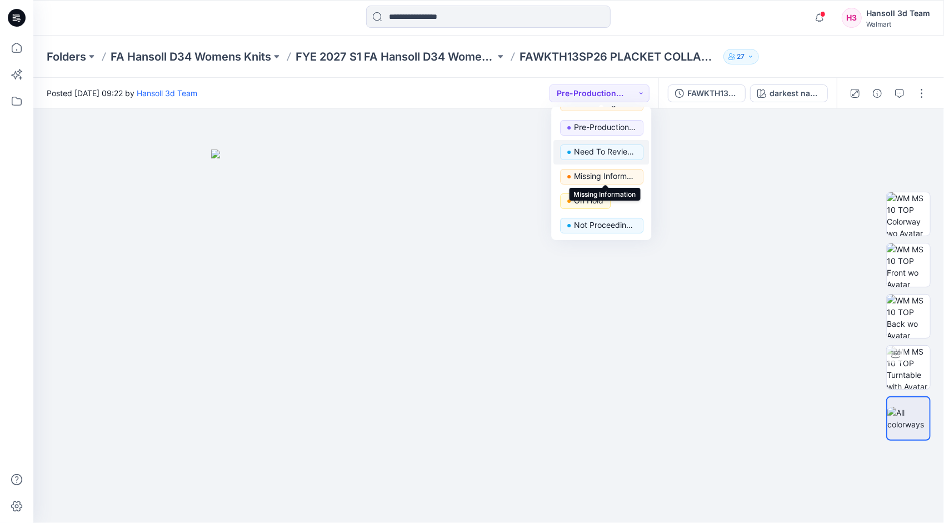  Describe the element at coordinates (605, 176) in the screenshot. I see `p: Missing Information` at that location.